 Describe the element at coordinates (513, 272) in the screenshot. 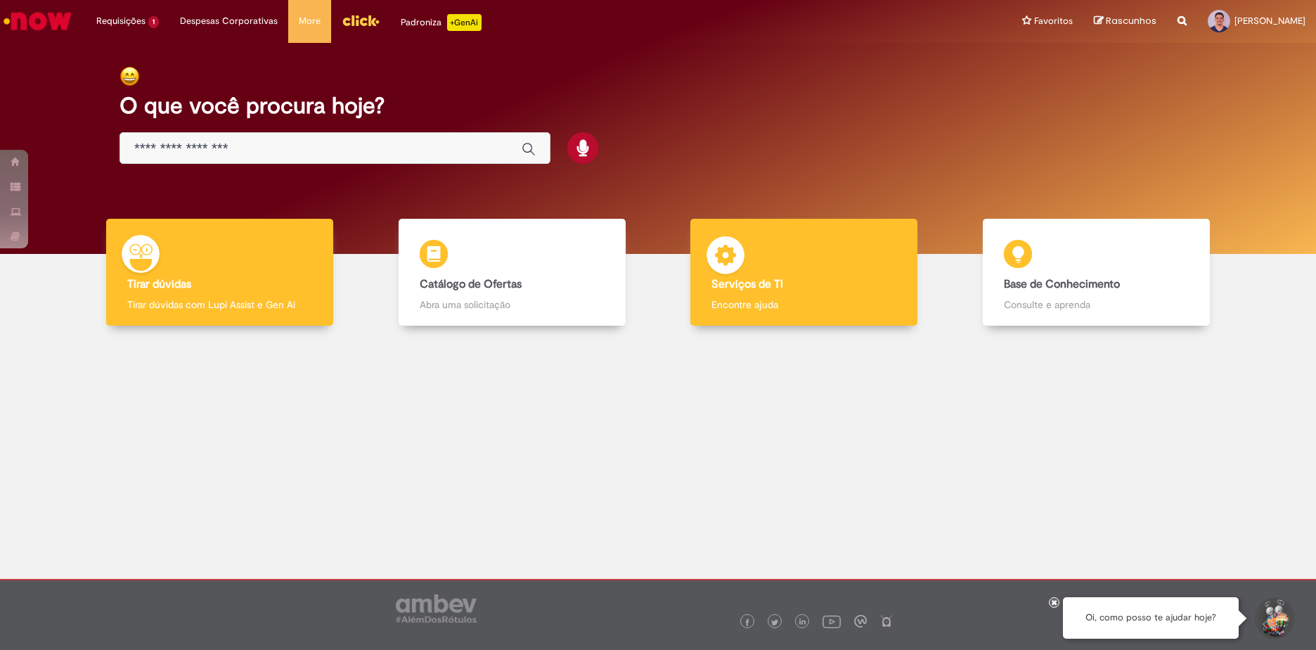

I see `a: Catálogo de Ofertas Abra uma solicitação` at that location.